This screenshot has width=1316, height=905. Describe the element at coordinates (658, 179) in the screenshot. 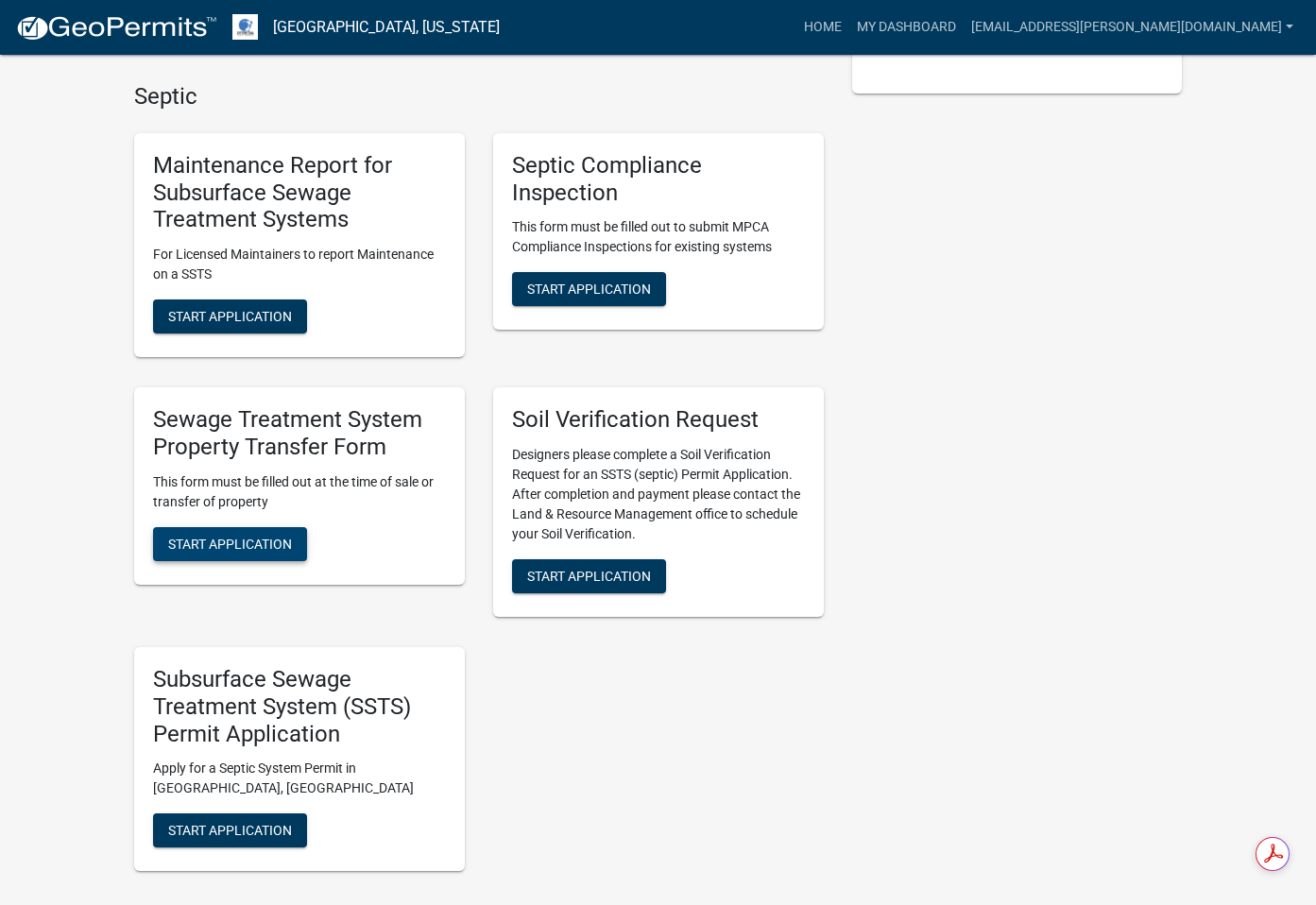

I see `h5: Septic Compliance Inspection` at that location.